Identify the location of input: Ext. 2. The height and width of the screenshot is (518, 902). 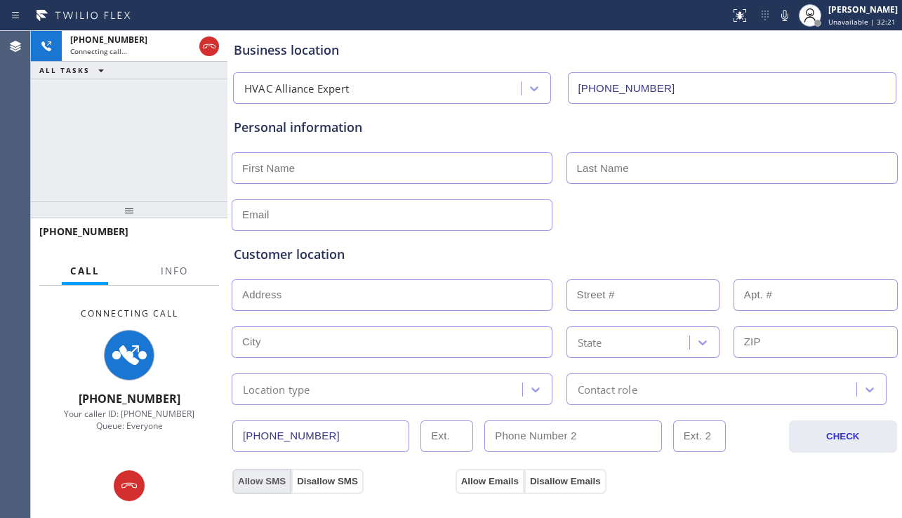
(699, 436).